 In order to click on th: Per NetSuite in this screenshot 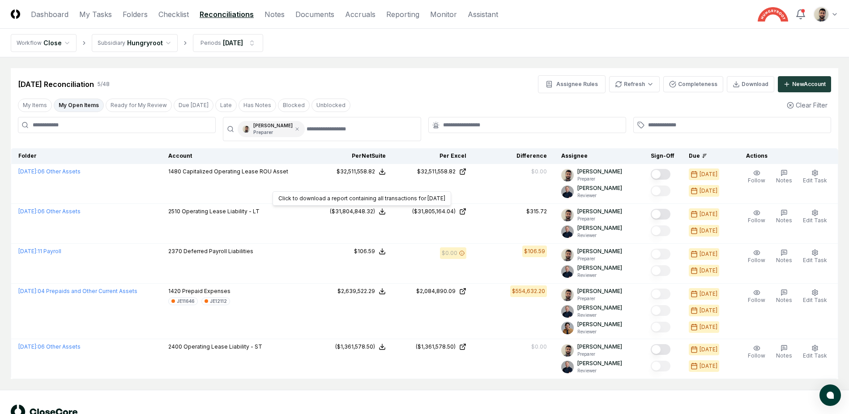, I will do `click(353, 156)`.